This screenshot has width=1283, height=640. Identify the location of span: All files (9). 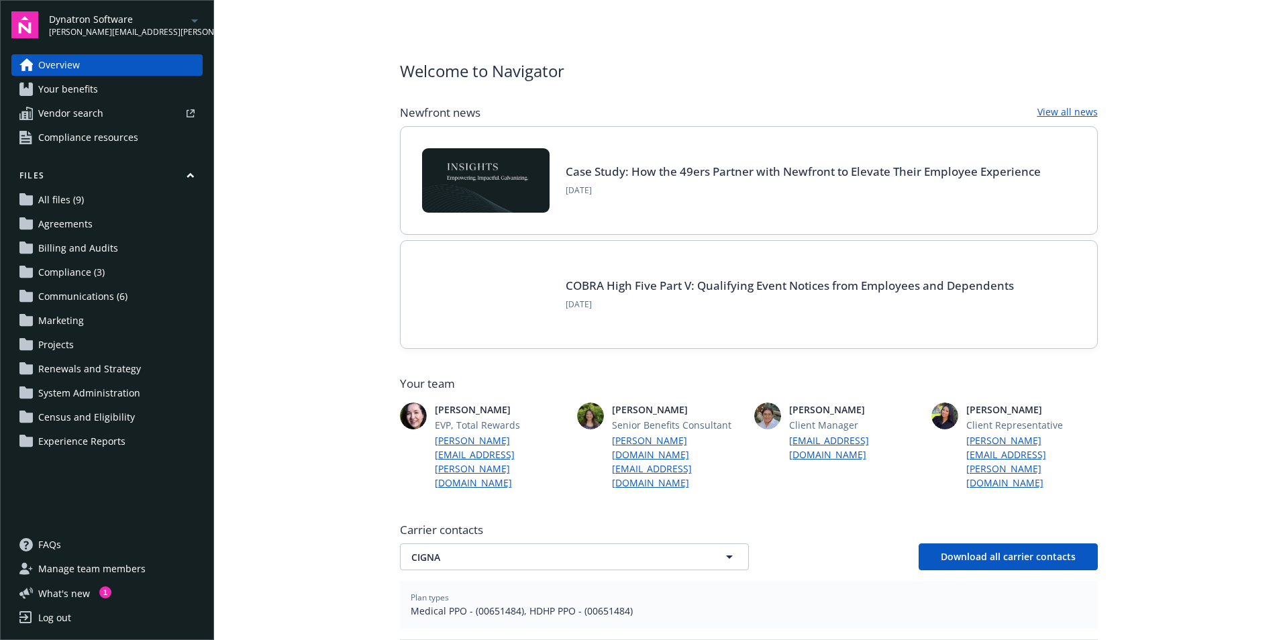
(61, 200).